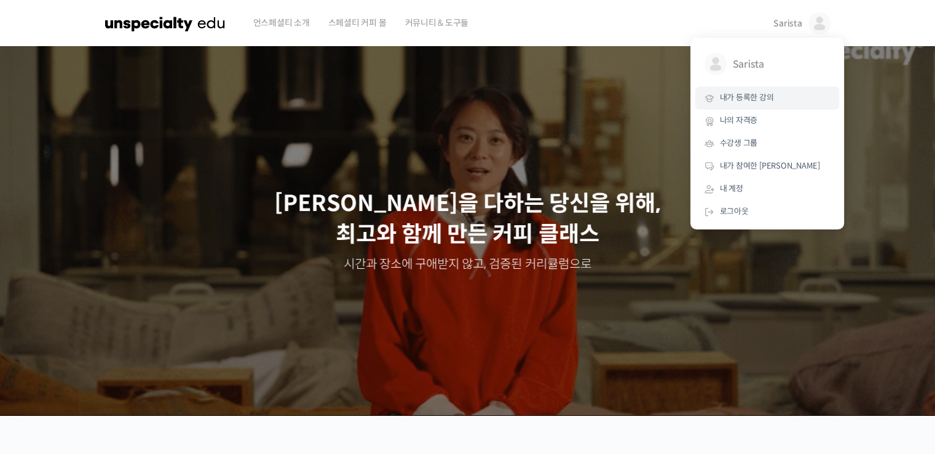 The width and height of the screenshot is (935, 454). Describe the element at coordinates (767, 143) in the screenshot. I see `a: 수강생 그룹` at that location.